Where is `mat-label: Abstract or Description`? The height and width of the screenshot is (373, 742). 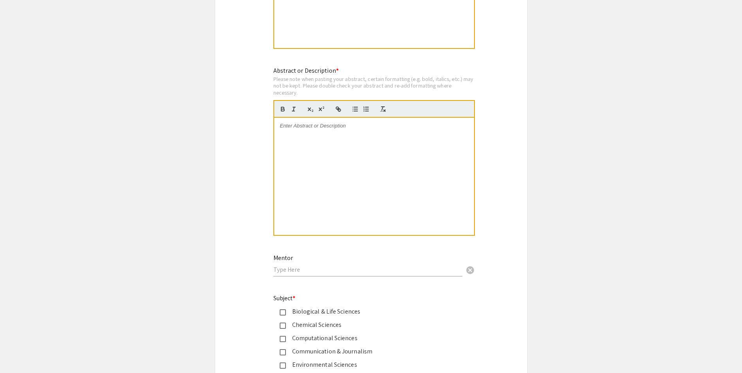 mat-label: Abstract or Description is located at coordinates (306, 70).